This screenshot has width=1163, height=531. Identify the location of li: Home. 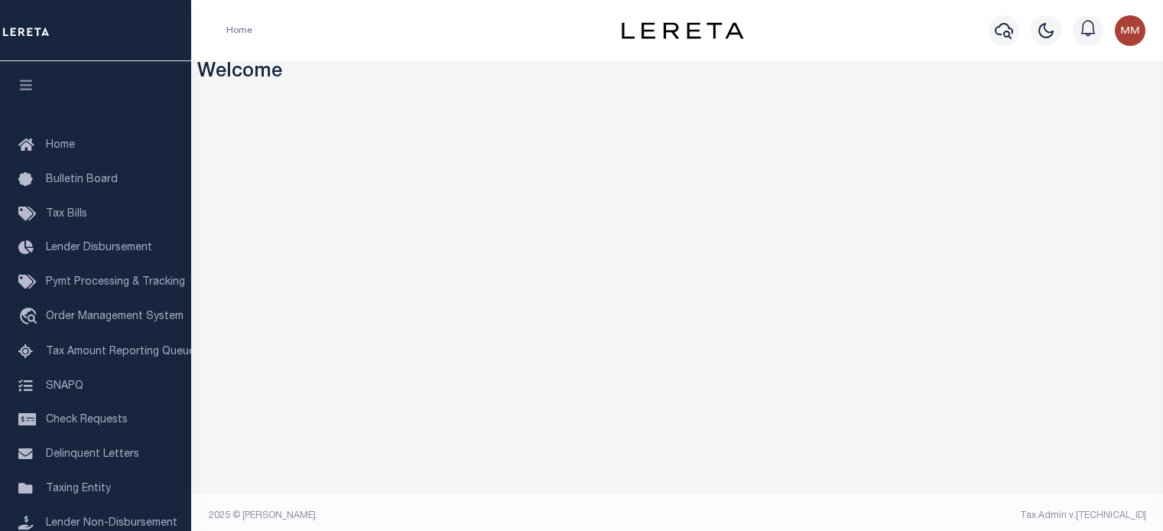
(239, 31).